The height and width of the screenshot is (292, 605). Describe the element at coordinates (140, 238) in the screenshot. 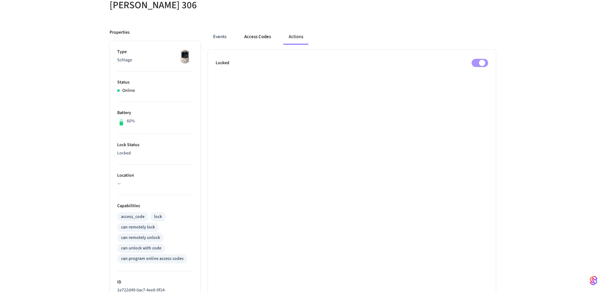

I see `div: can remotely unlock` at that location.